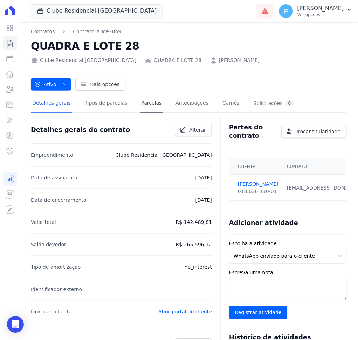  Describe the element at coordinates (258, 192) in the screenshot. I see `div: 018.636.430-01` at that location.